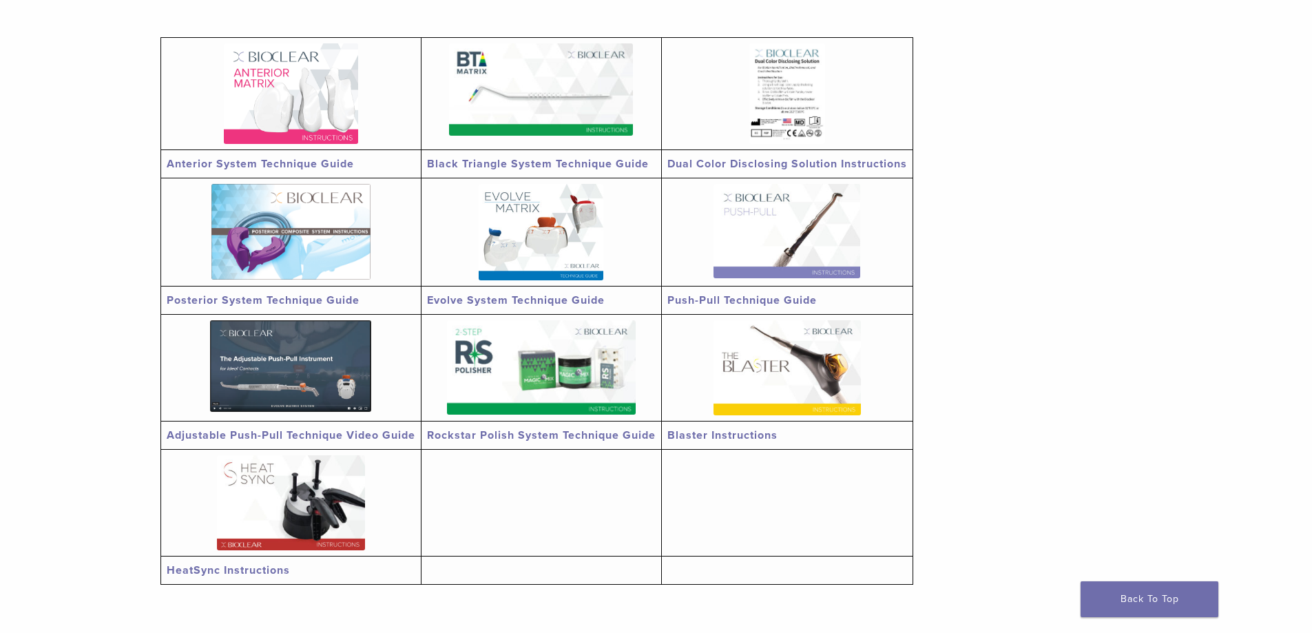 The height and width of the screenshot is (633, 1312). Describe the element at coordinates (516, 300) in the screenshot. I see `a: Evolve System Technique Guide` at that location.